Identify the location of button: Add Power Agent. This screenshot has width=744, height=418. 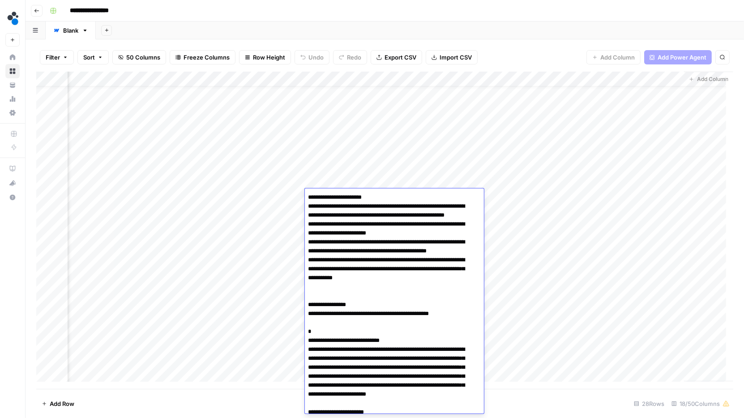
(678, 57).